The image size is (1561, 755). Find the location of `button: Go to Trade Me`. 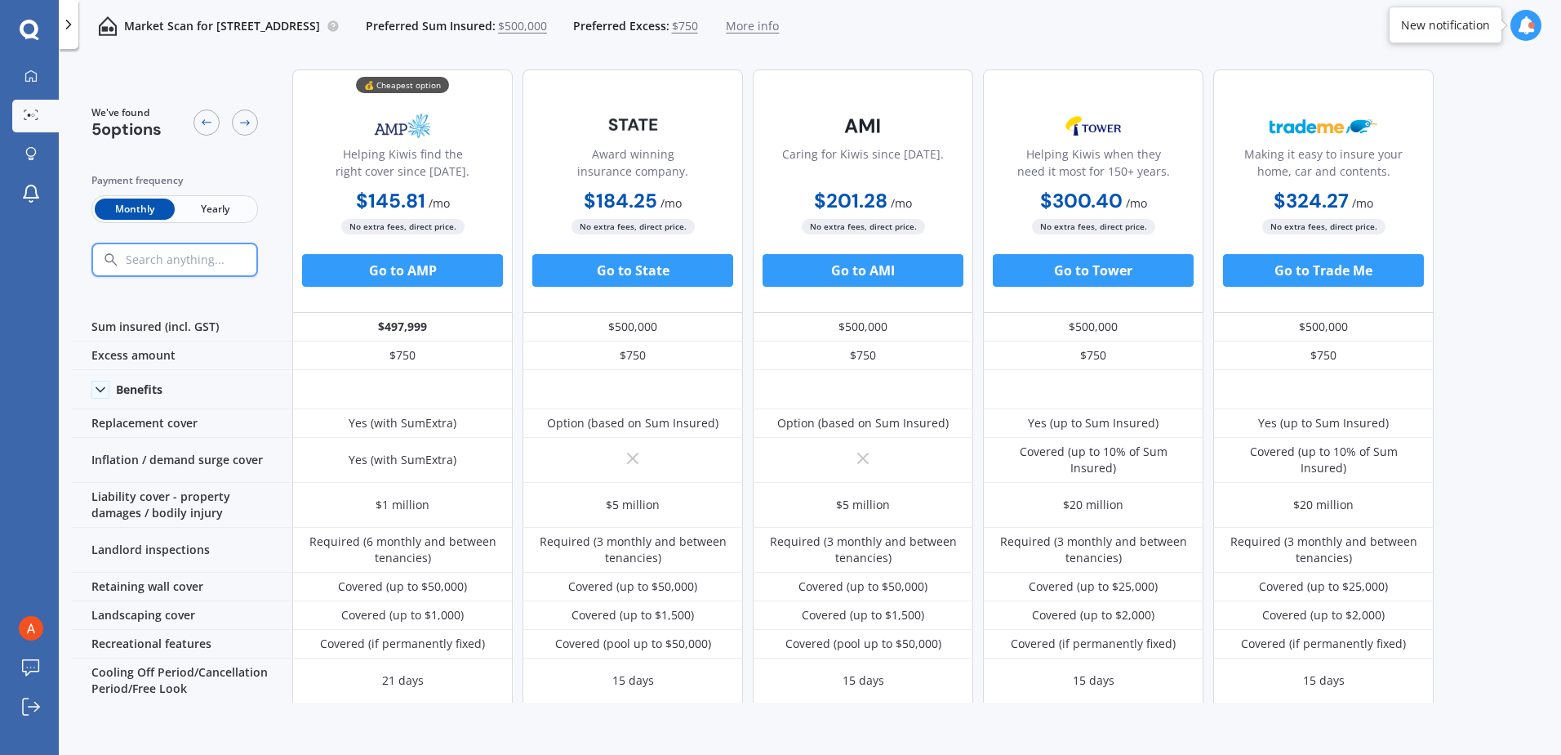

button: Go to Trade Me is located at coordinates (1324, 270).